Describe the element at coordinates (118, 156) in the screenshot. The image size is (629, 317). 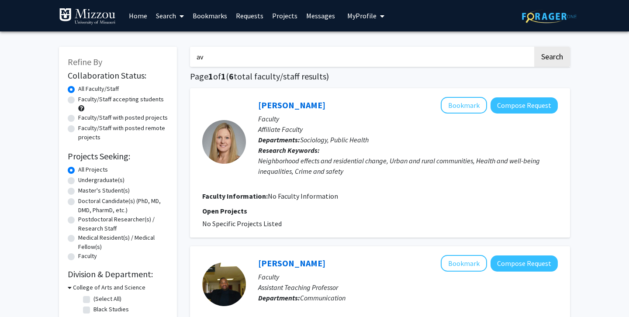
I see `h2: Projects Seeking:` at that location.